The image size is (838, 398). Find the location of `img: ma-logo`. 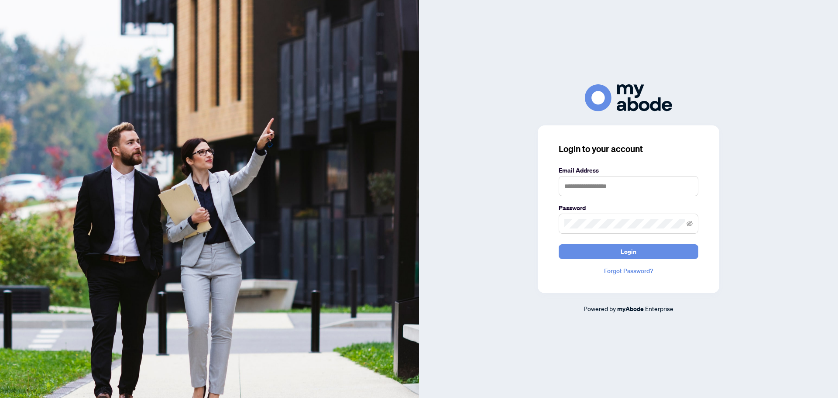

img: ma-logo is located at coordinates (629, 97).